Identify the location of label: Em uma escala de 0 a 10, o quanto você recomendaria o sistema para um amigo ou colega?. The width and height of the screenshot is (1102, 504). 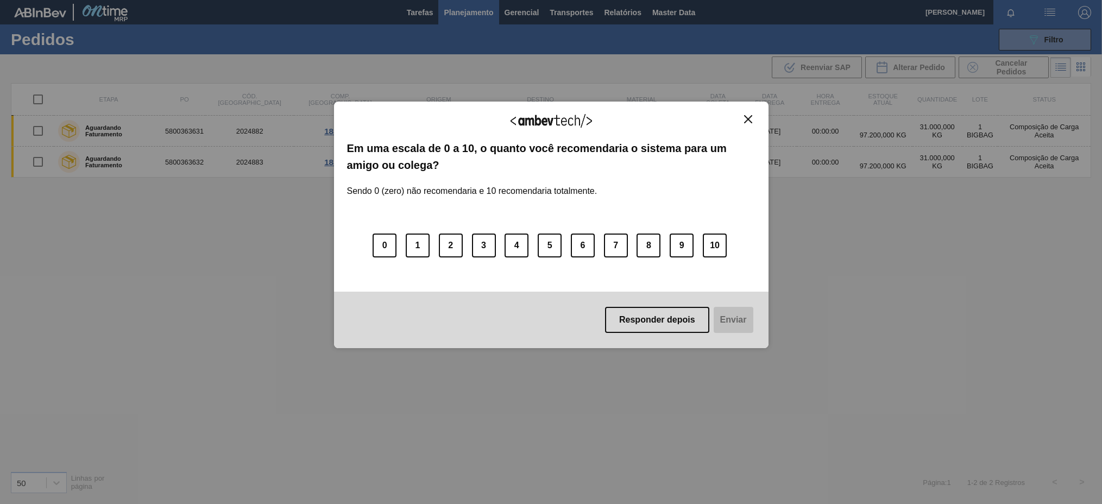
(551, 156).